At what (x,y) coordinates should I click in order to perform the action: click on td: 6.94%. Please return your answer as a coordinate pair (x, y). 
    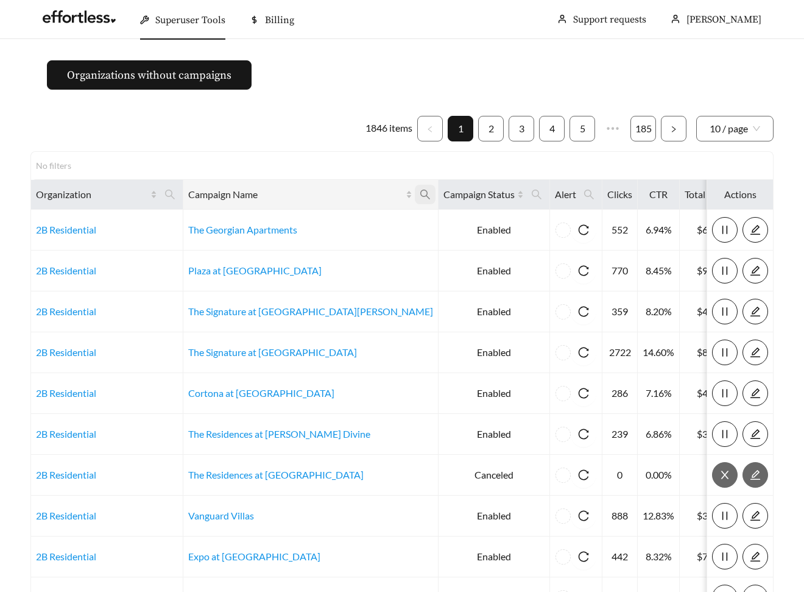
    Looking at the image, I should click on (659, 230).